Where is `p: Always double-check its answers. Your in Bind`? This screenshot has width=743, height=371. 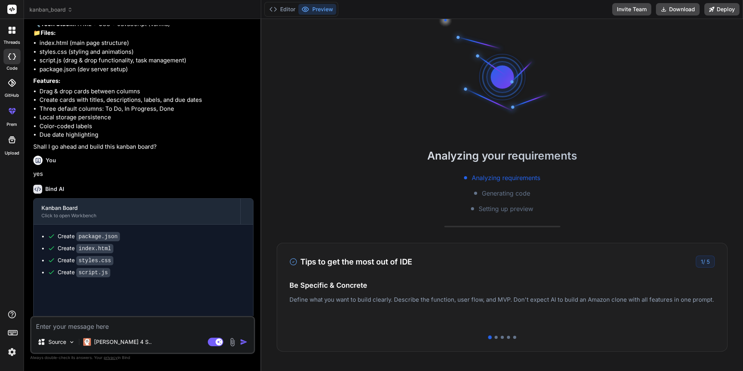
p: Always double-check its answers. Your in Bind is located at coordinates (142, 357).